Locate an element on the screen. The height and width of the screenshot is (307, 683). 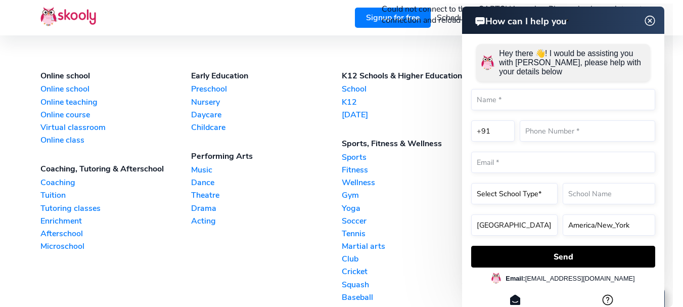
div: Performing Arts is located at coordinates (267, 156).